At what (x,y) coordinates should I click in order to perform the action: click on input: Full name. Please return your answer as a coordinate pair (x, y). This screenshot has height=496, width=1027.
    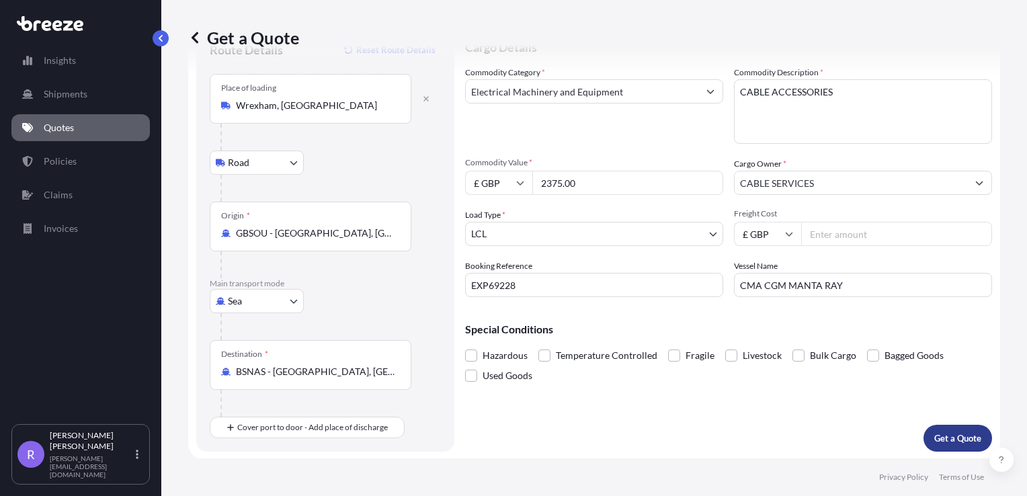
    Looking at the image, I should click on (851, 183).